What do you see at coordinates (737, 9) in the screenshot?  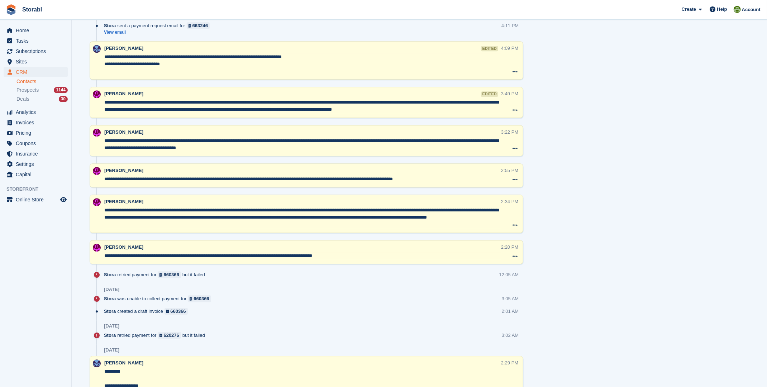 I see `img: Shurrelle Harrington` at bounding box center [737, 9].